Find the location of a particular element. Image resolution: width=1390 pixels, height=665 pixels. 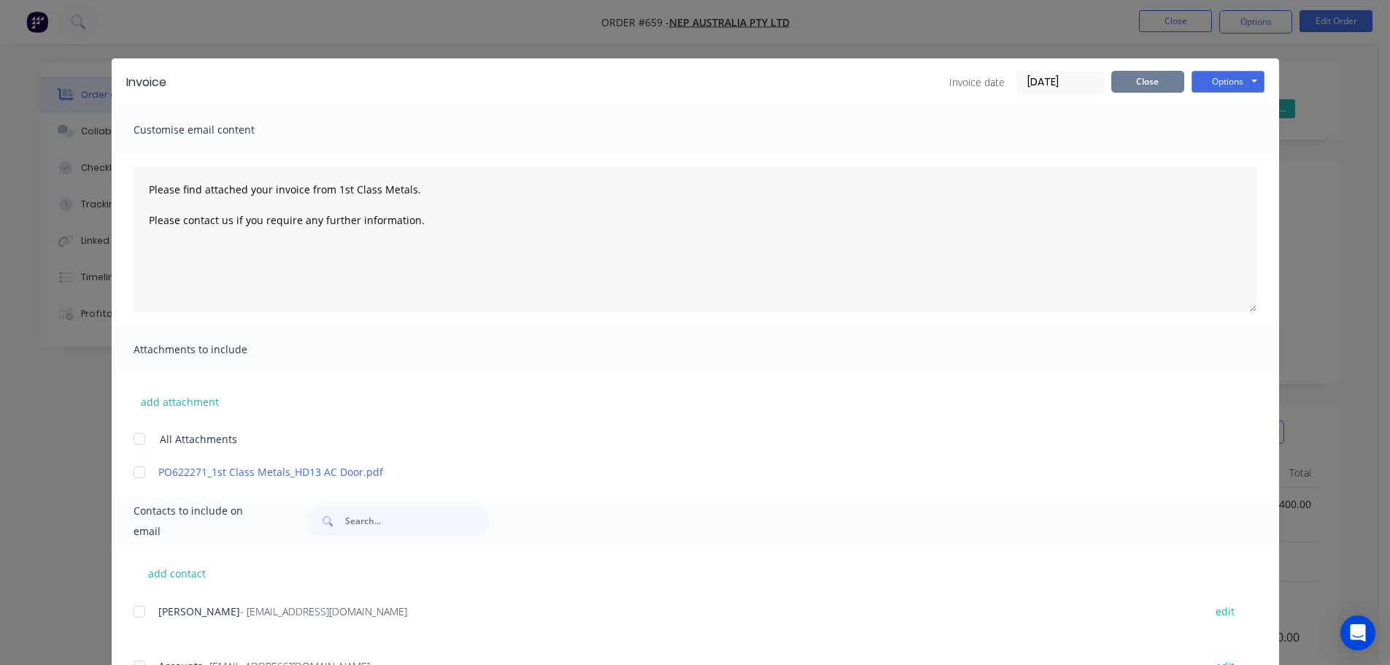

span: Customise email content is located at coordinates (214, 130).